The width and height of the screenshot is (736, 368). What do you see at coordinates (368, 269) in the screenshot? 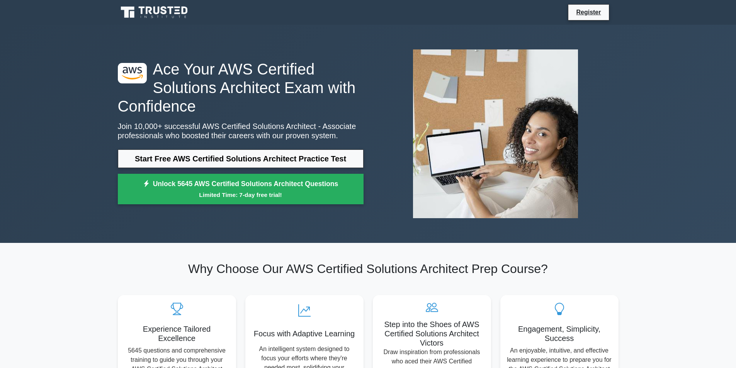
I see `h2: Why Choose Our AWS Certified Solutions Architect Prep Course?` at bounding box center [368, 269].